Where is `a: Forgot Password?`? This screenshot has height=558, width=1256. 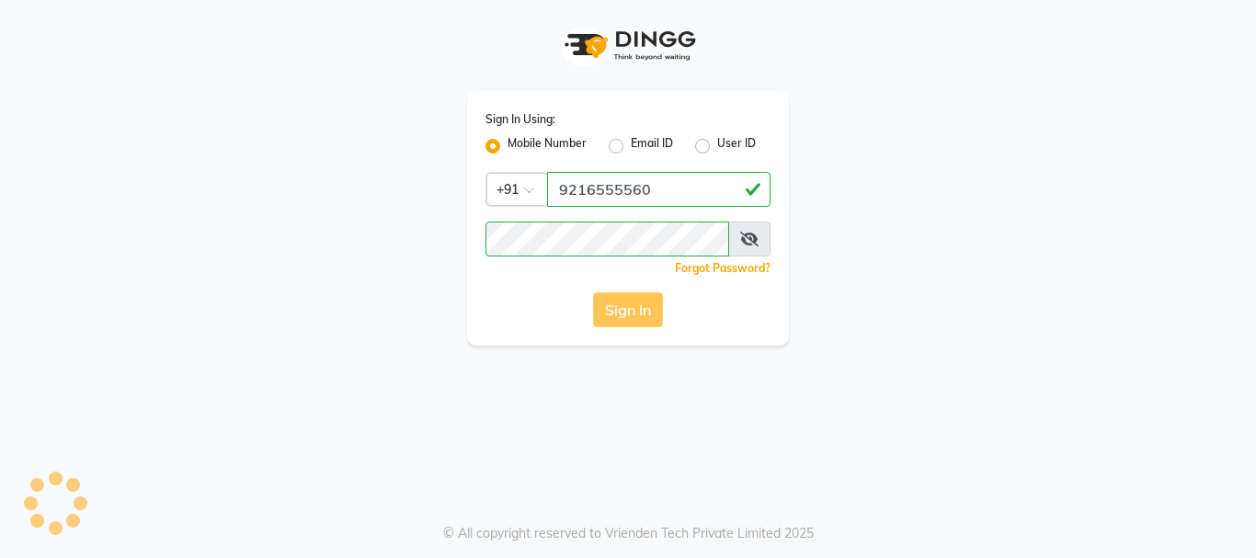
a: Forgot Password? is located at coordinates (723, 268).